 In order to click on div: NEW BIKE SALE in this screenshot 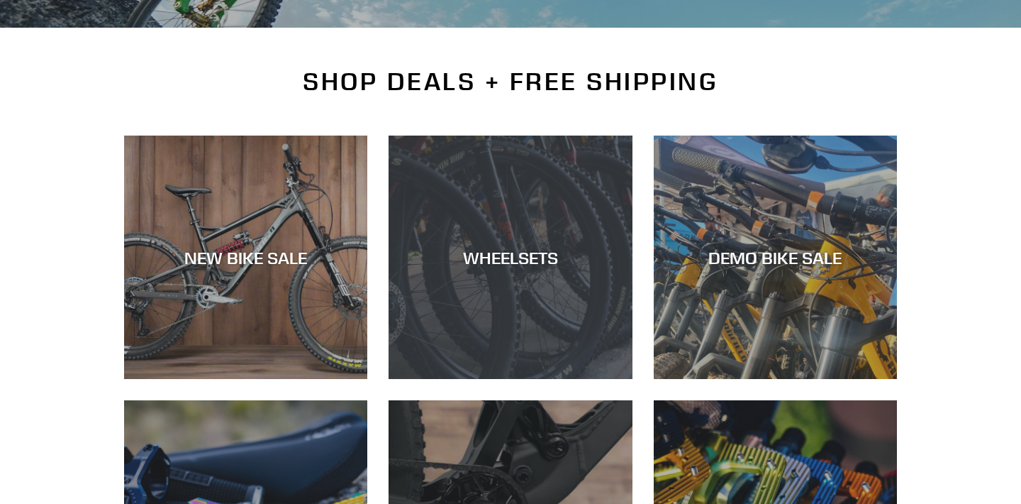, I will do `click(245, 257)`.